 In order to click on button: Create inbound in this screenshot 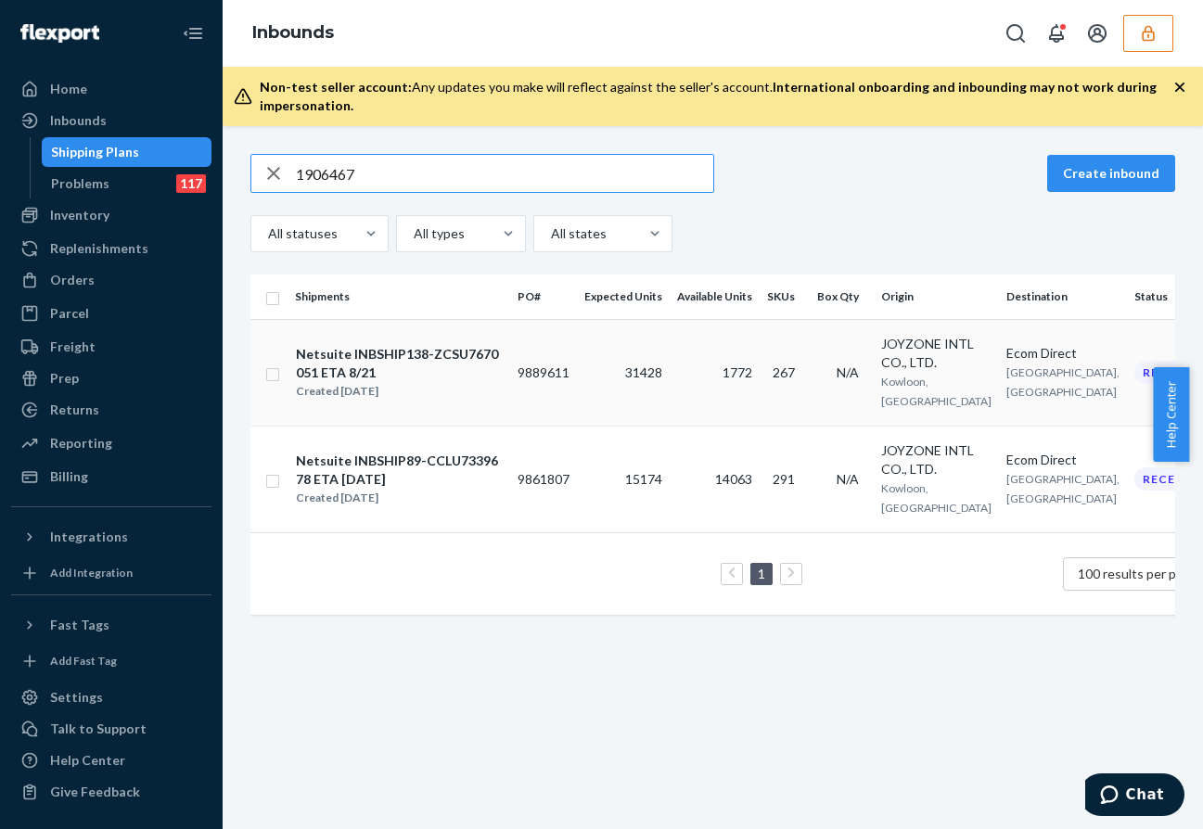, I will do `click(1111, 173)`.